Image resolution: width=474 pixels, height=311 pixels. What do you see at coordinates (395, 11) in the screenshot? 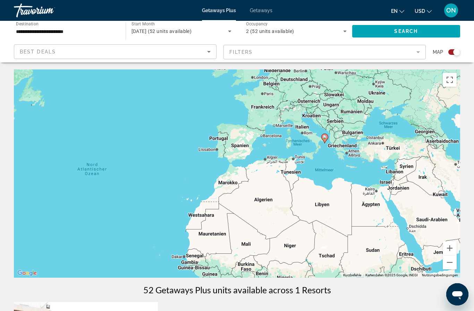
I see `span: en` at bounding box center [395, 11].